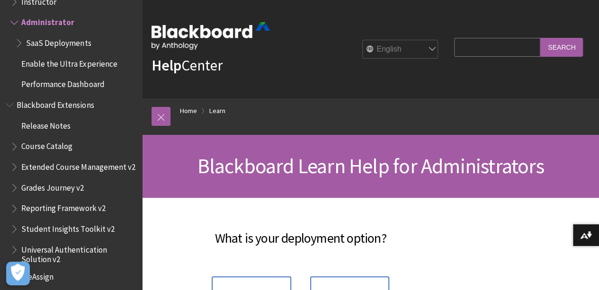  Describe the element at coordinates (62, 83) in the screenshot. I see `span: Performance Dashboard` at that location.